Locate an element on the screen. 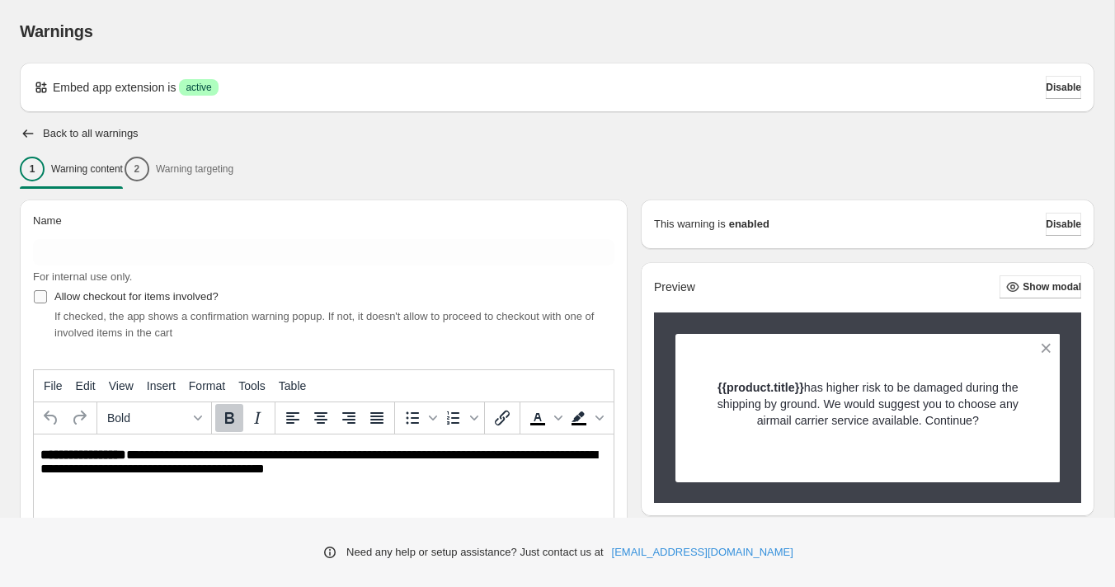 The height and width of the screenshot is (587, 1115). button: Bold is located at coordinates (229, 418).